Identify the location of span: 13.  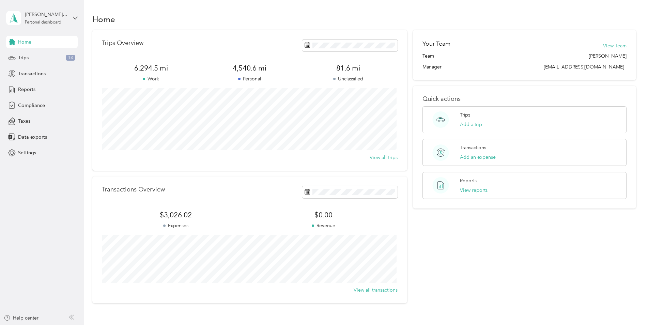
(71, 58).